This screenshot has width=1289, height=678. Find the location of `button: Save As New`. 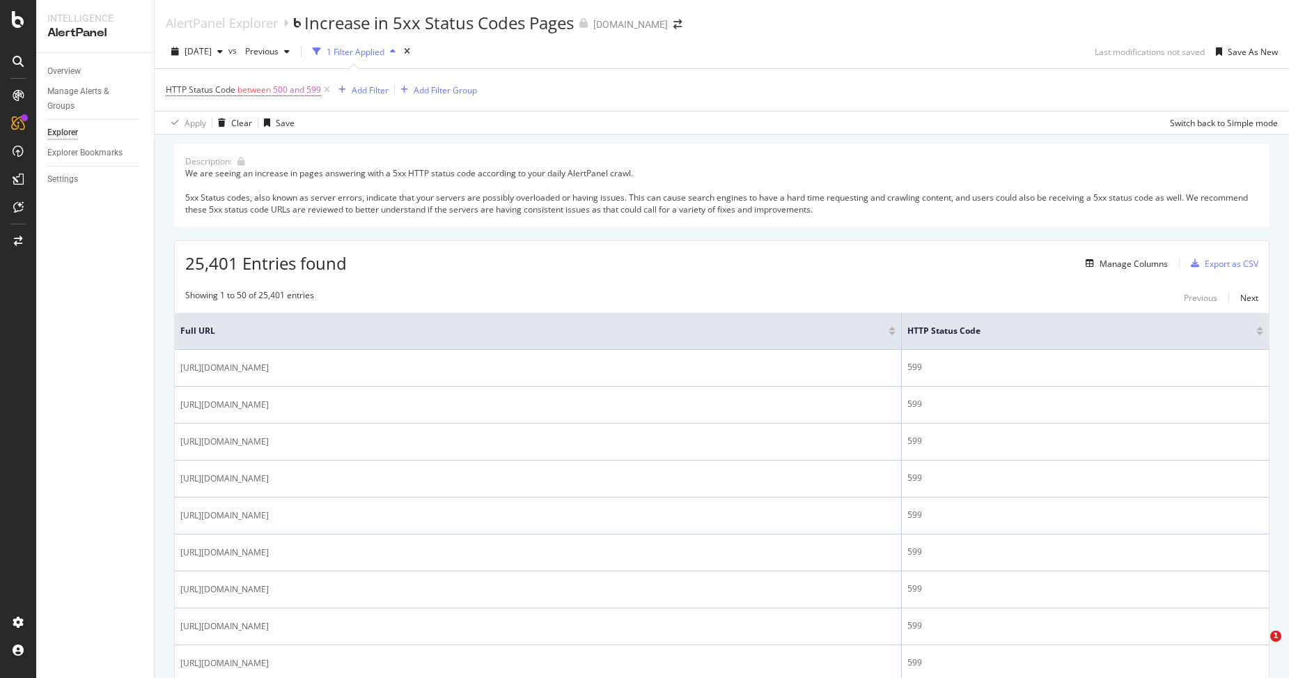

button: Save As New is located at coordinates (1244, 52).